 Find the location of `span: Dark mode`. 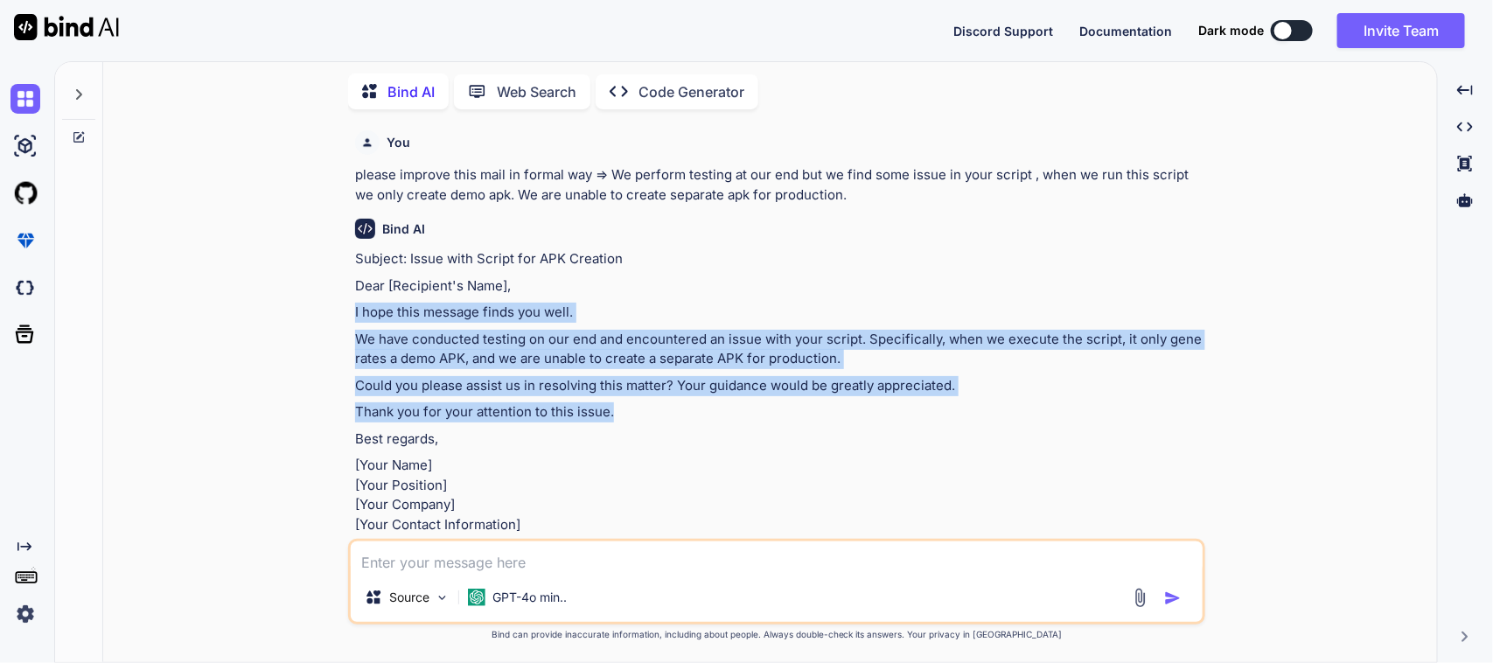

span: Dark mode is located at coordinates (1231, 31).